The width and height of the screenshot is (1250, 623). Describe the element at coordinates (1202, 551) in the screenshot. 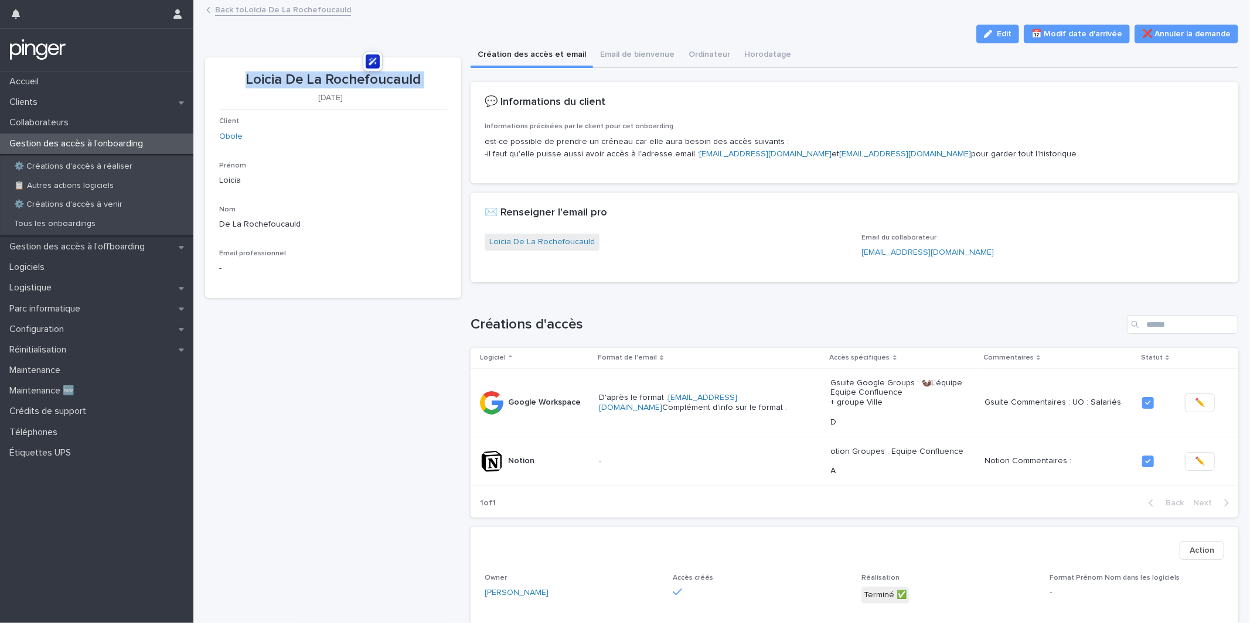

I see `button: Action` at that location.